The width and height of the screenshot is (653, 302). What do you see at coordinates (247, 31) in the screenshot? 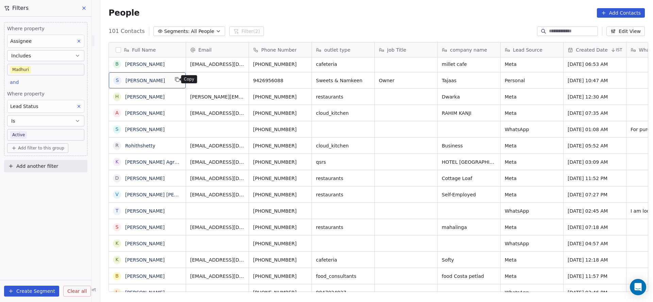
I see `button: Filter(2)` at bounding box center [247, 31].